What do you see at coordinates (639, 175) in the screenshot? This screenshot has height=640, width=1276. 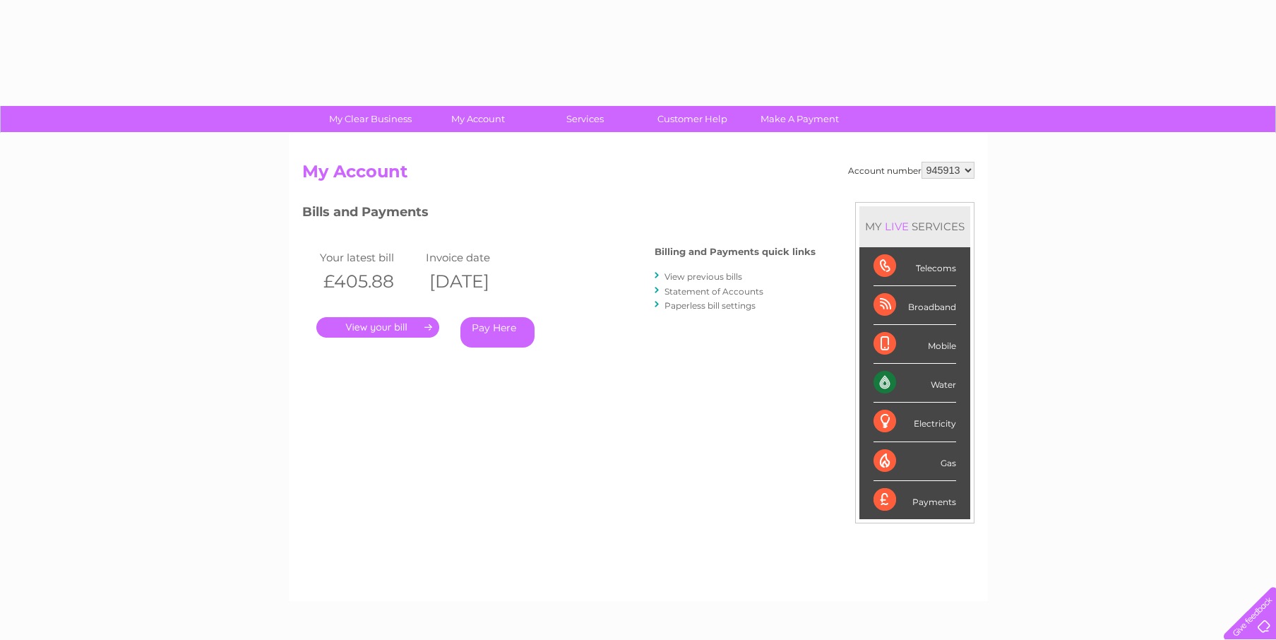 I see `h2: My Account` at bounding box center [639, 175].